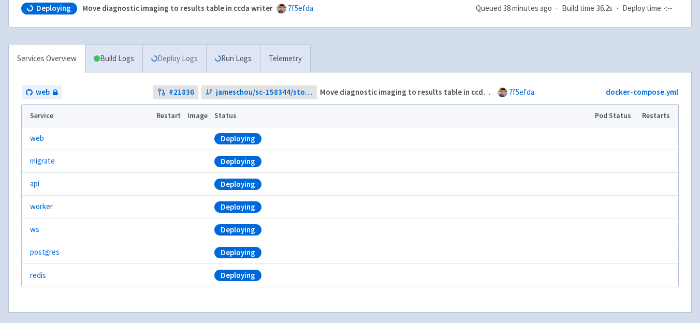 The image size is (700, 323). I want to click on a: api, so click(35, 184).